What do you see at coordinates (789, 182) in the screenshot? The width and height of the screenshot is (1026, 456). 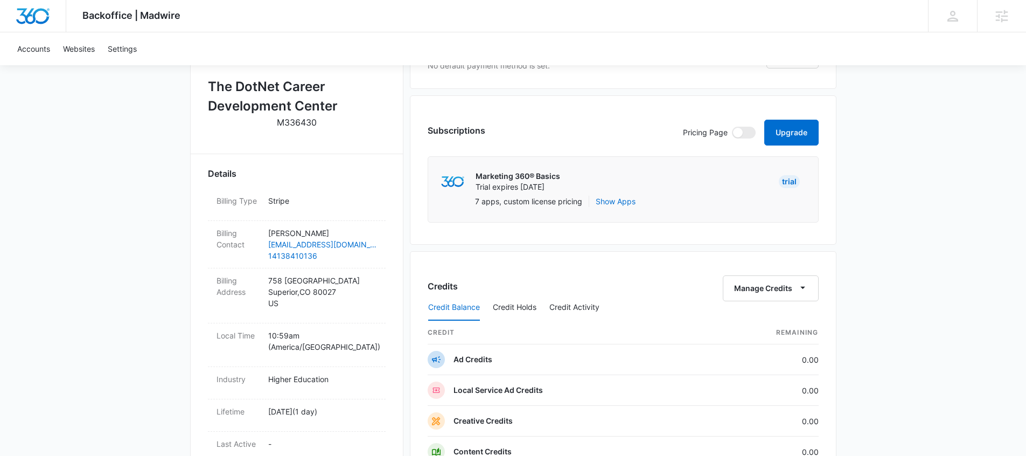 I see `div: Trial` at bounding box center [789, 182].